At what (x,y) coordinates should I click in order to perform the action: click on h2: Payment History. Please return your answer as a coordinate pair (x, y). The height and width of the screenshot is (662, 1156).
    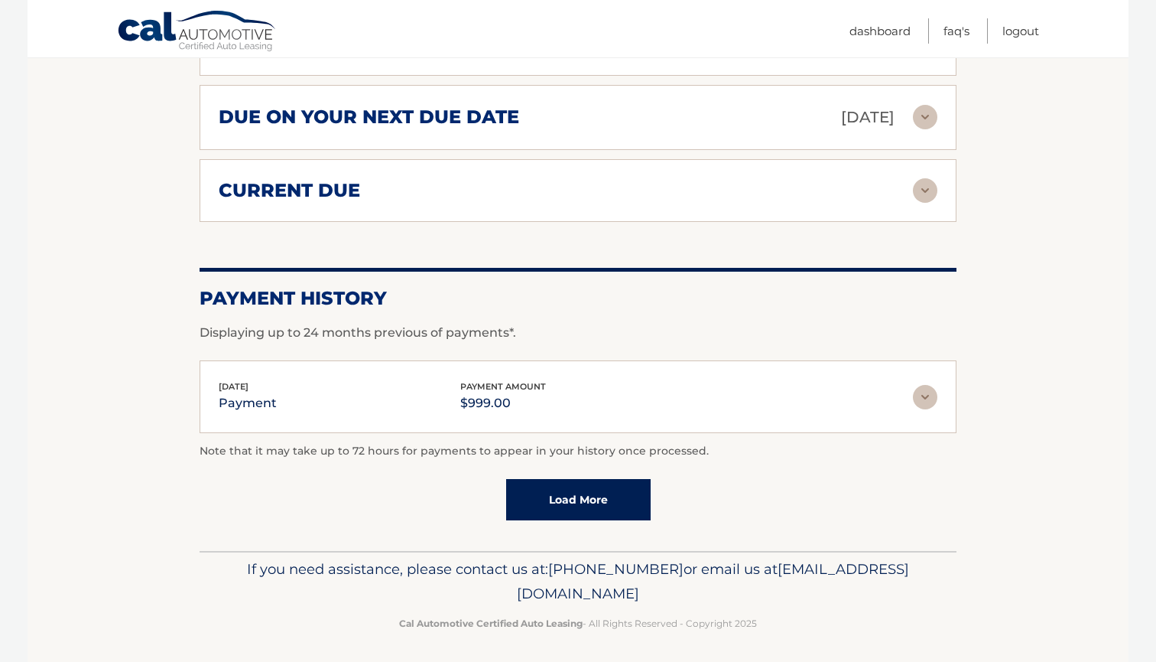
    Looking at the image, I should click on (578, 298).